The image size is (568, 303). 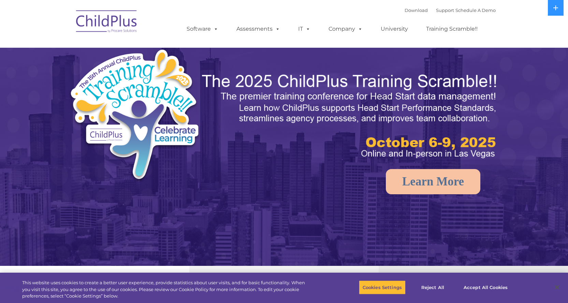 What do you see at coordinates (109, 75) in the screenshot?
I see `span: Phone number` at bounding box center [109, 75].